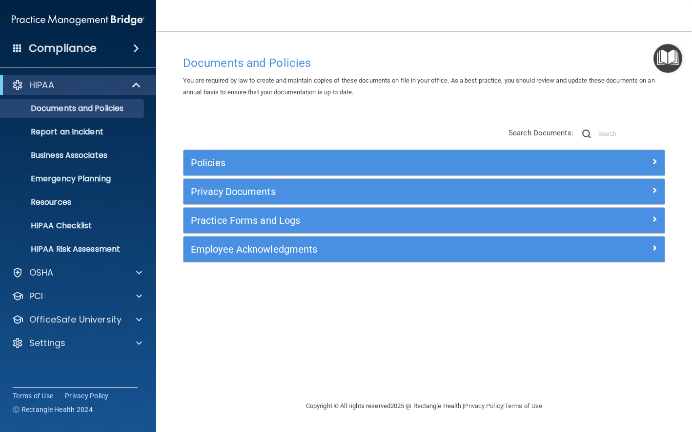 Image resolution: width=692 pixels, height=432 pixels. I want to click on h5: Privacy Documents, so click(364, 191).